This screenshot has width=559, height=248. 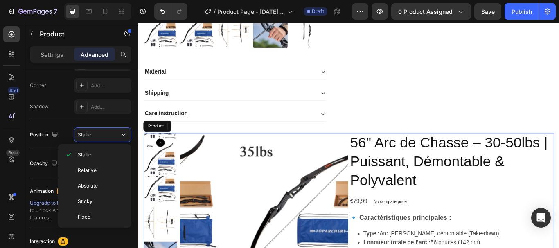 What do you see at coordinates (84, 217) in the screenshot?
I see `span: Fixed` at bounding box center [84, 217].